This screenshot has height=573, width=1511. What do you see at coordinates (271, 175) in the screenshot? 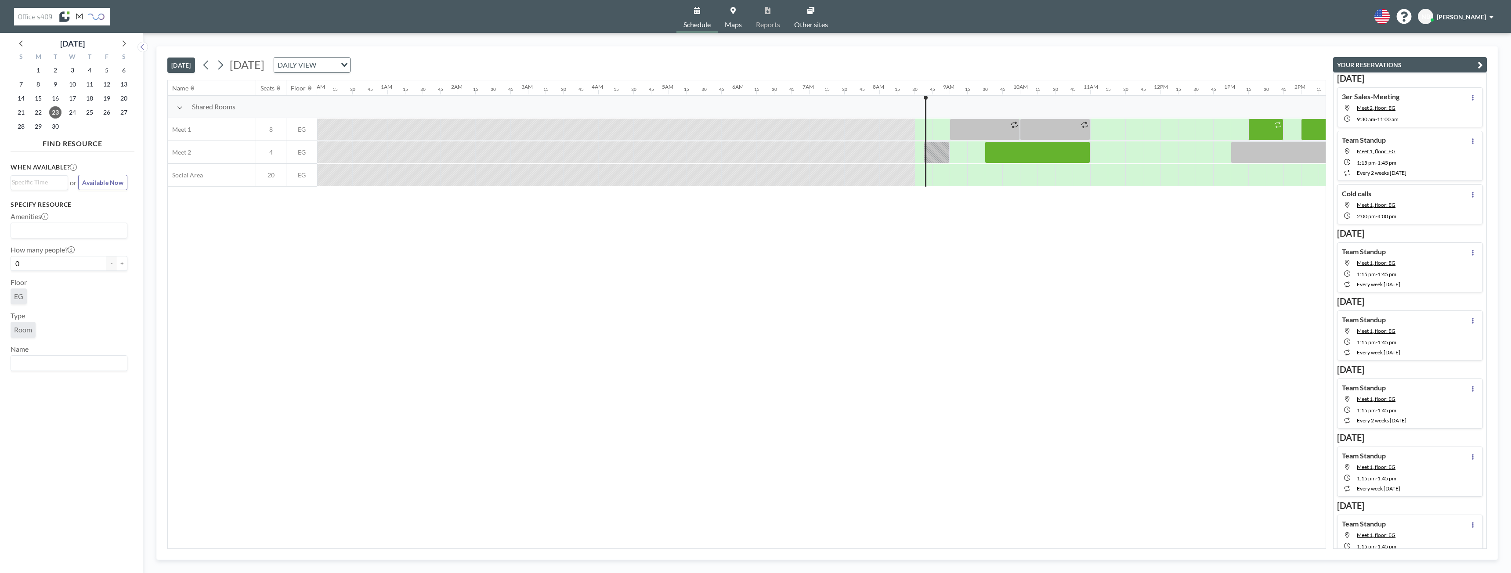
I see `span: 20` at bounding box center [271, 175].